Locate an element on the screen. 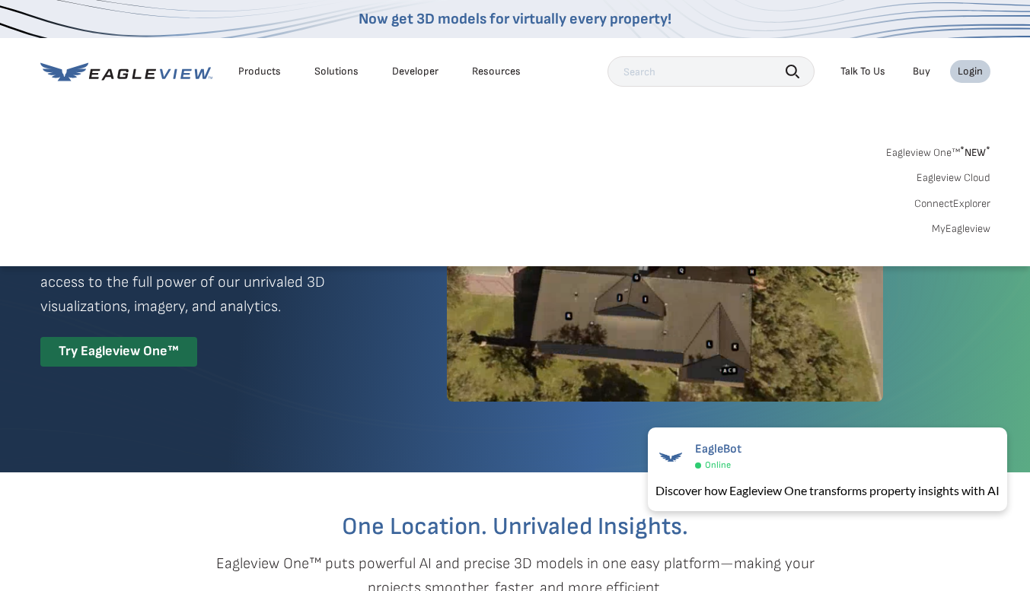 Image resolution: width=1030 pixels, height=591 pixels. span: NEW is located at coordinates (975, 152).